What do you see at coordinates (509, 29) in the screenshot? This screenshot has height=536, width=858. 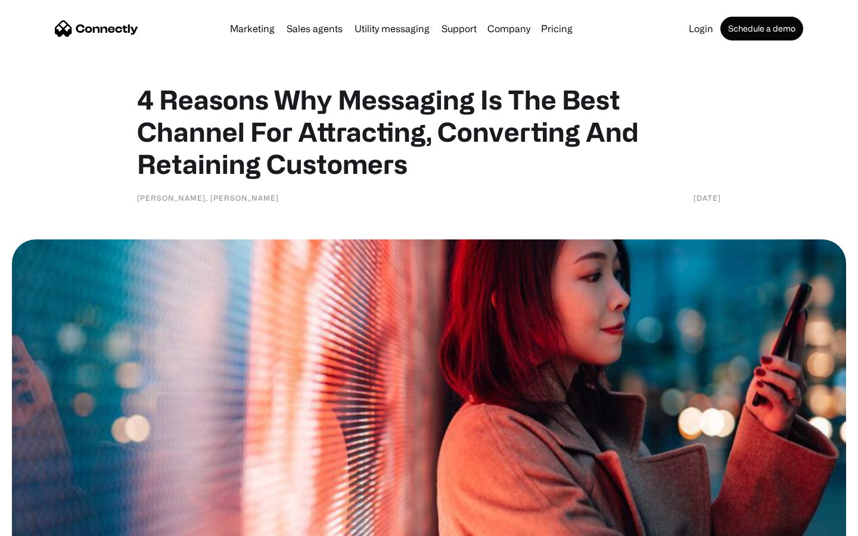 I see `div: Company` at bounding box center [509, 29].